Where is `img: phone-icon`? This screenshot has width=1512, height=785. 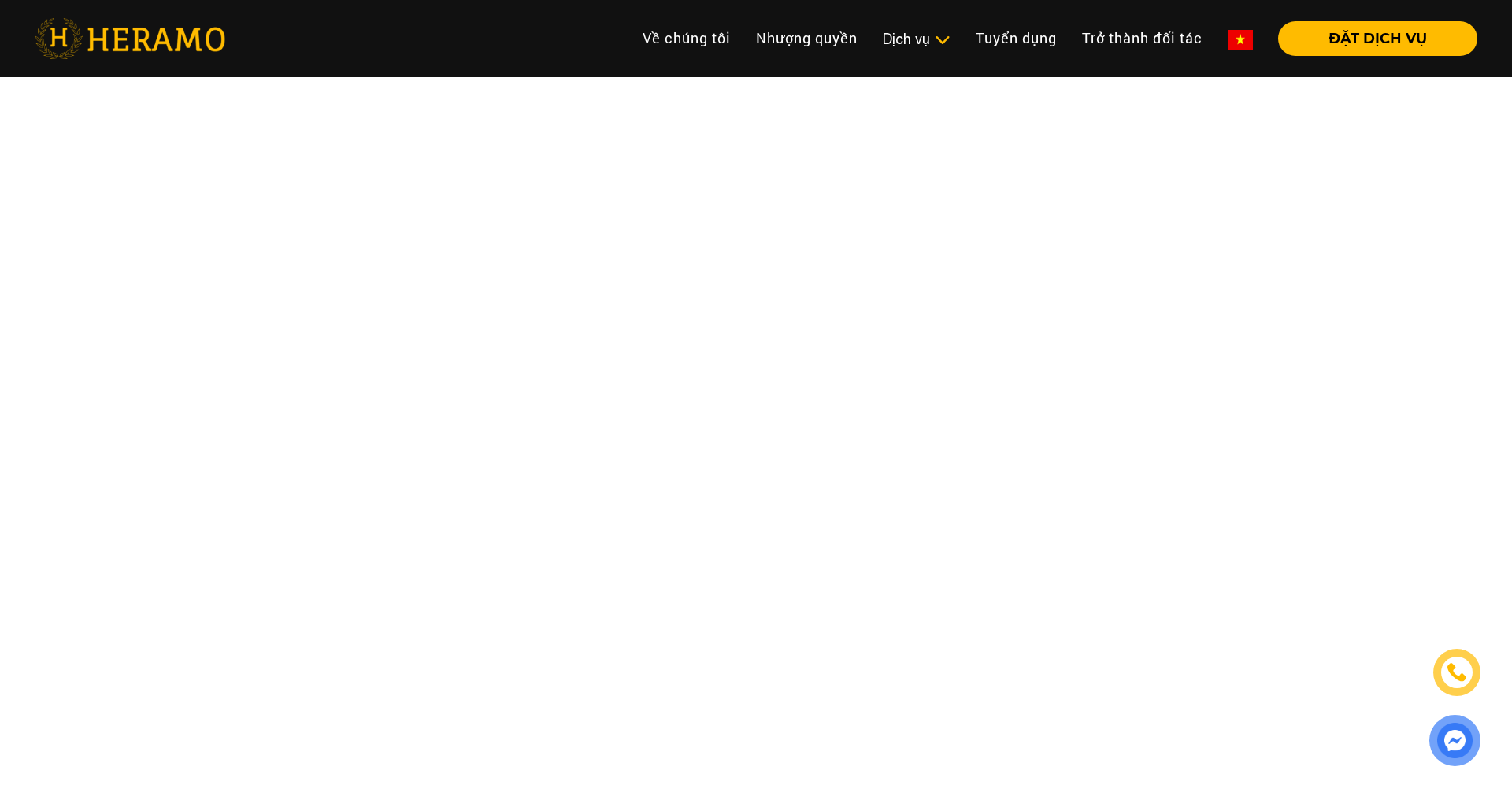
img: phone-icon is located at coordinates (1456, 673).